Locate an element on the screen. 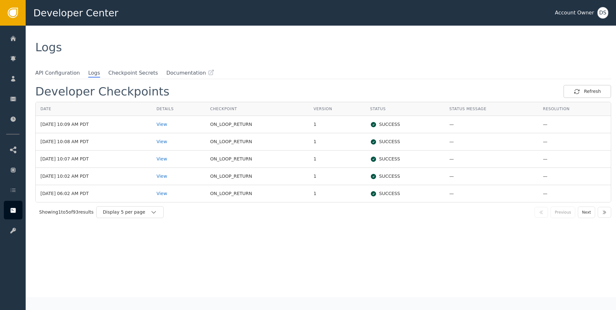 This screenshot has height=310, width=616. button: Display 5 per page is located at coordinates (130, 212).